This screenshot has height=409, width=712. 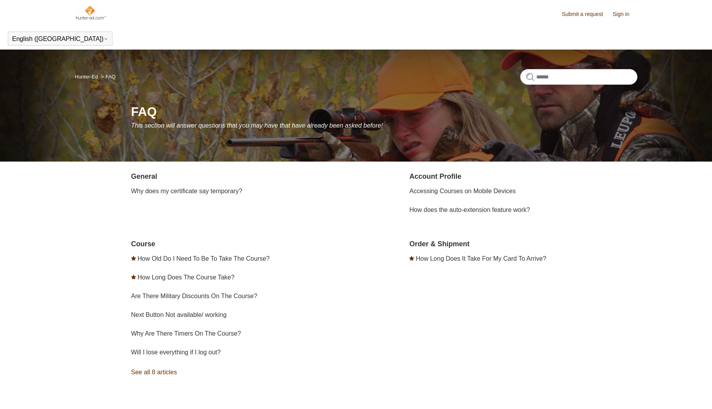 What do you see at coordinates (462, 191) in the screenshot?
I see `a: Accessing Courses on Mobile Devices` at bounding box center [462, 191].